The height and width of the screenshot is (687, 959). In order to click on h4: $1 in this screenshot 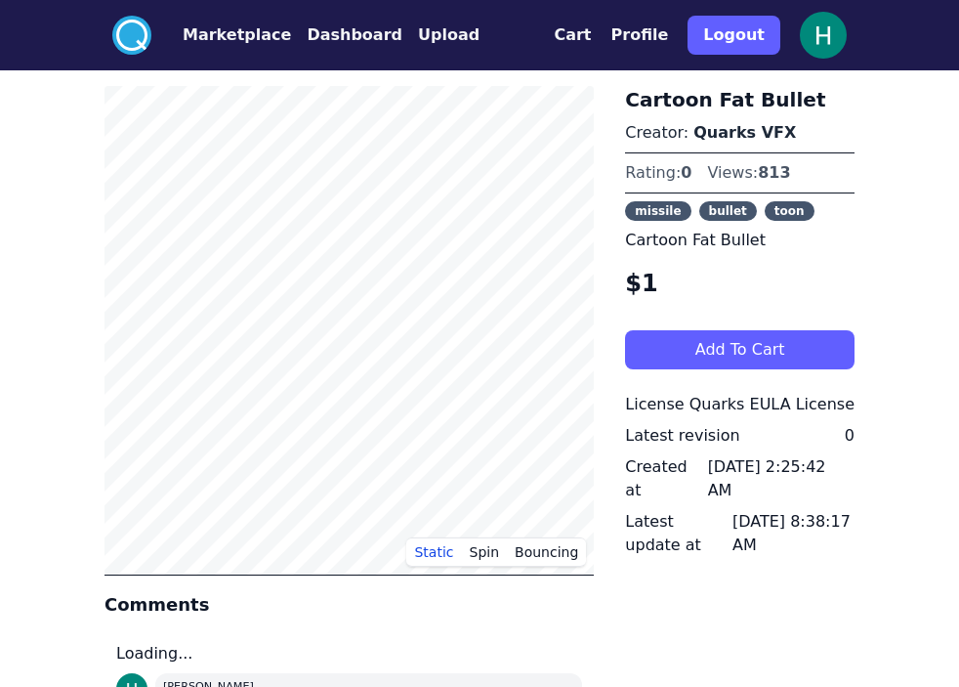, I will do `click(740, 283)`.